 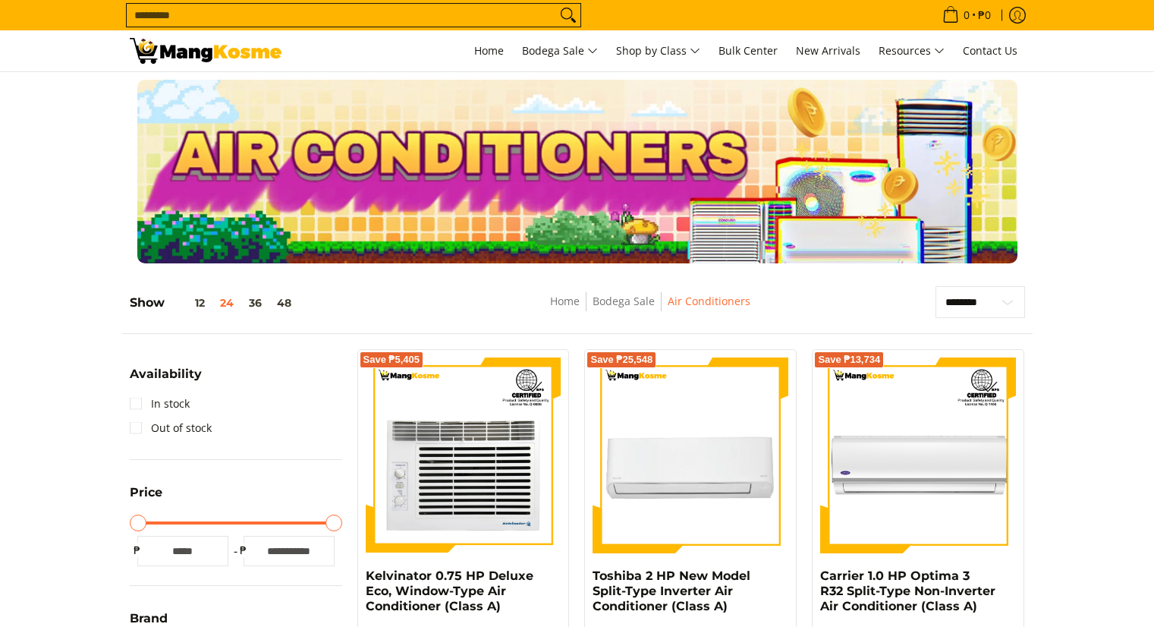 What do you see at coordinates (392, 360) in the screenshot?
I see `span: Save ₱5,405` at bounding box center [392, 360].